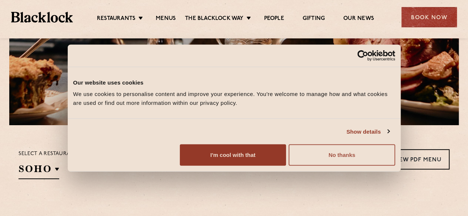  Describe the element at coordinates (362, 55) in the screenshot. I see `a: Usercentrics Cookiebot - opens in a new window` at that location.